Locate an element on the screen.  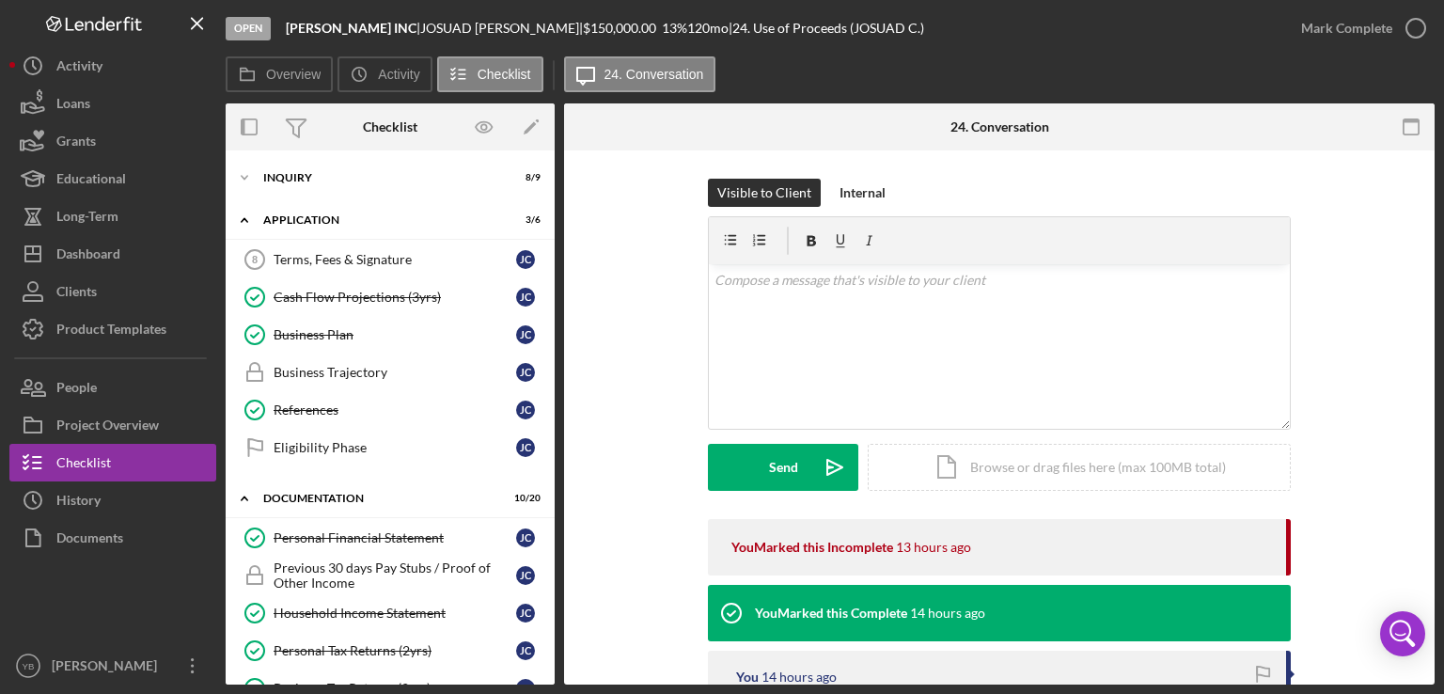
button: Loans is located at coordinates (113, 103).